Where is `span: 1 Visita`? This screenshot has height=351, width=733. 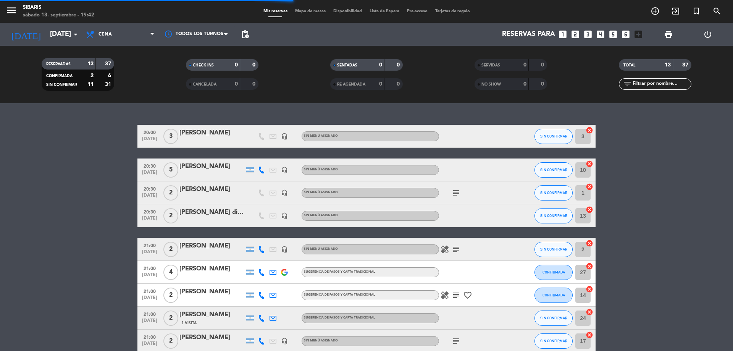
span: 1 Visita is located at coordinates (189, 323).